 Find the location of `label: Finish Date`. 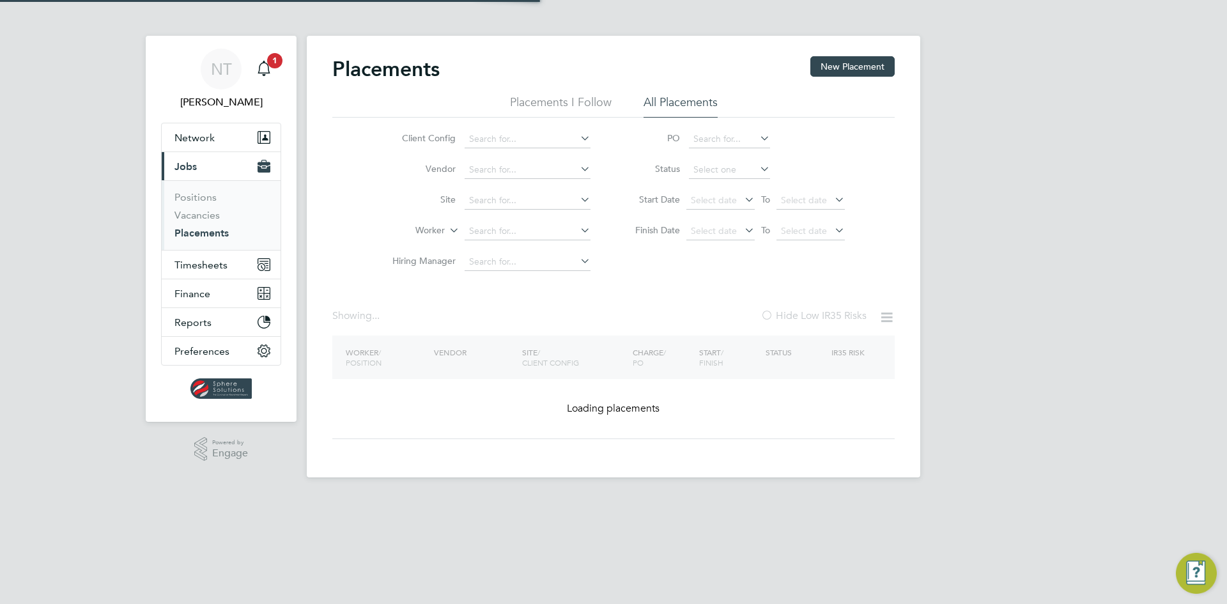

label: Finish Date is located at coordinates (651, 230).